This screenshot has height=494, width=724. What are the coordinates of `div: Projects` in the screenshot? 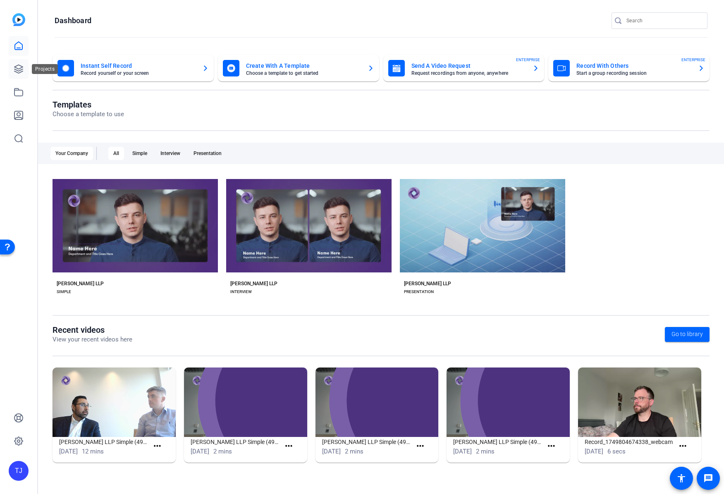 It's located at (45, 69).